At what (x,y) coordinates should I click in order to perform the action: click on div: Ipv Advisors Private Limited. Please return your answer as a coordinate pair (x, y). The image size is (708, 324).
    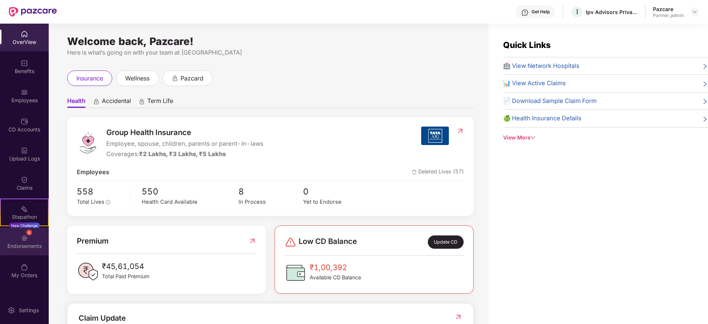
    Looking at the image, I should click on (611, 12).